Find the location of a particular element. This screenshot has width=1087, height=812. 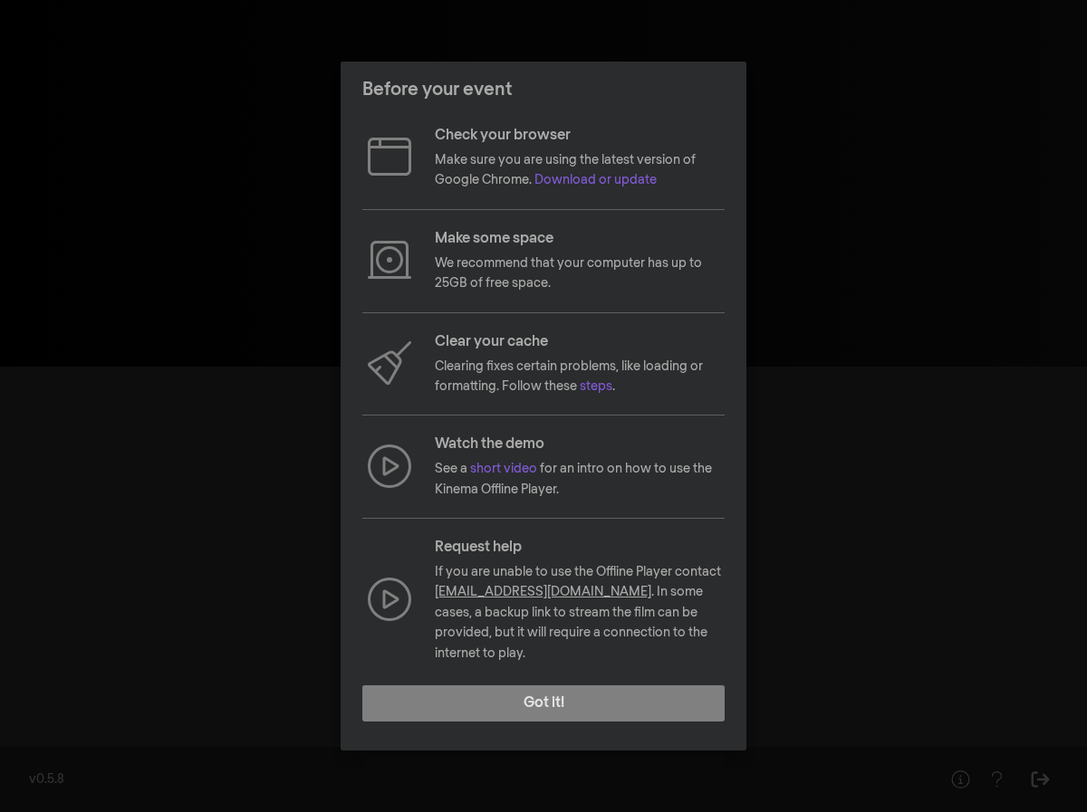

p: Clear your cache is located at coordinates (580, 342).